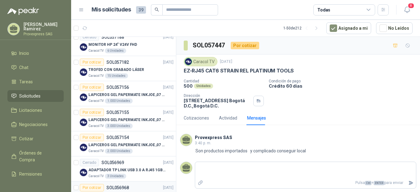 This screenshot has height=192, width=420. I want to click on p: Dirección, so click(217, 96).